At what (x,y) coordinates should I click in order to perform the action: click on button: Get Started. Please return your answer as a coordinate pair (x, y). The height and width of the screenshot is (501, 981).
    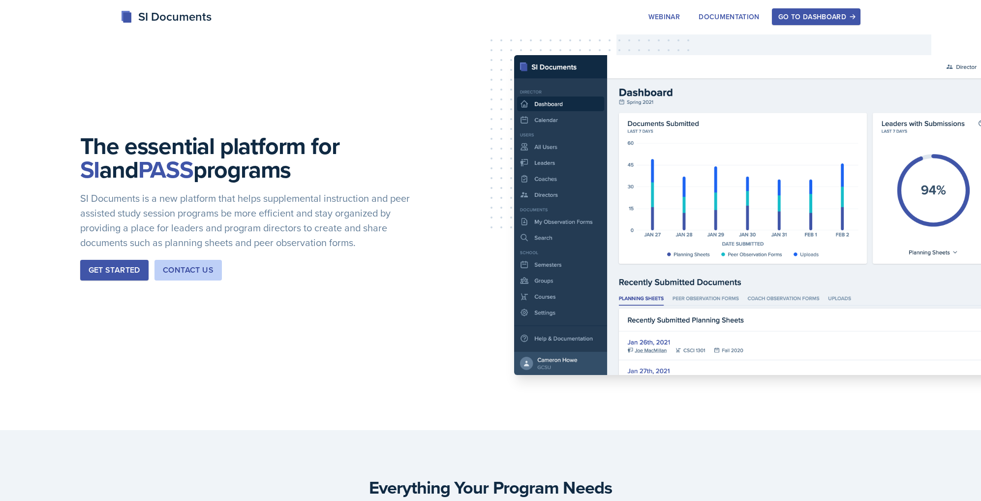
    Looking at the image, I should click on (114, 270).